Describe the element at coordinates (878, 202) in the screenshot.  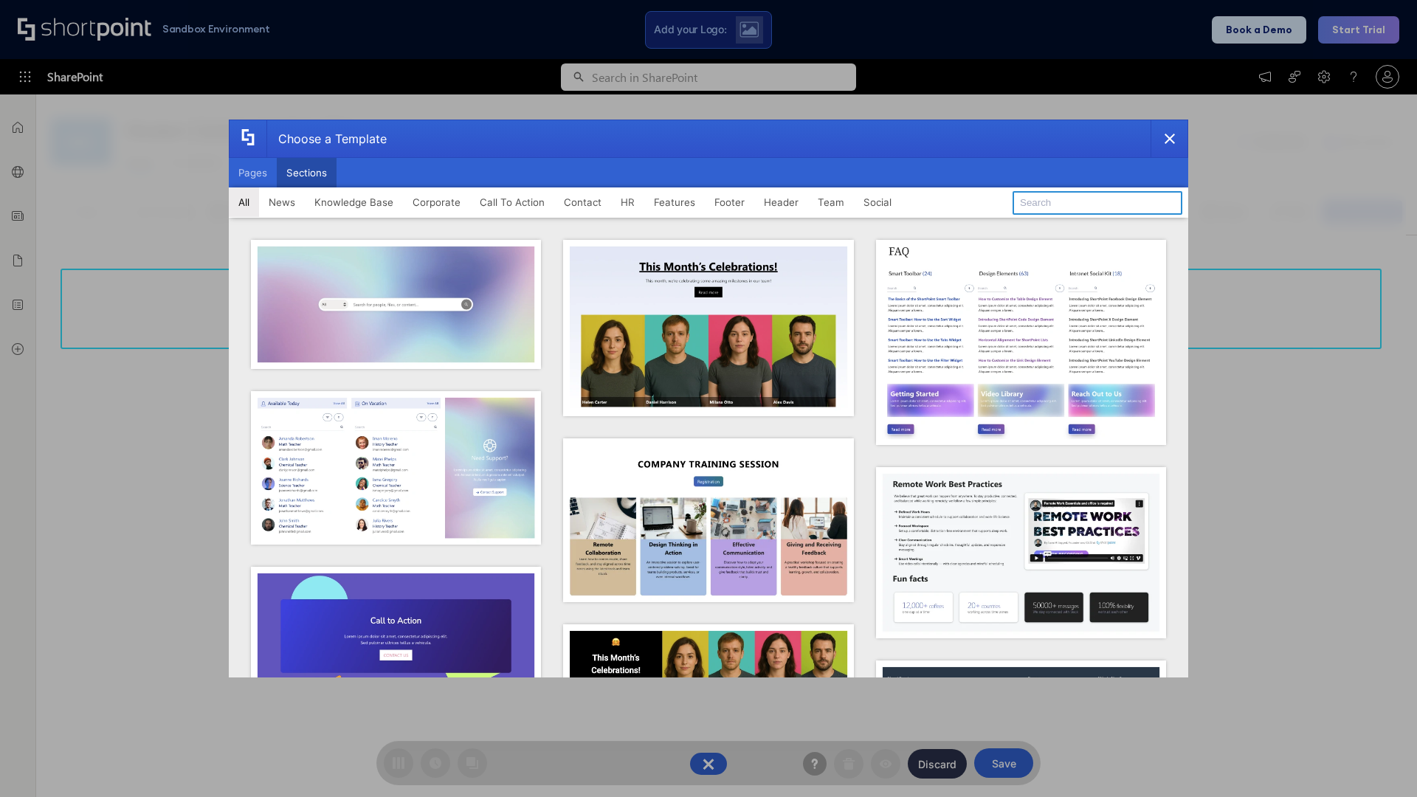
I see `button: Social` at that location.